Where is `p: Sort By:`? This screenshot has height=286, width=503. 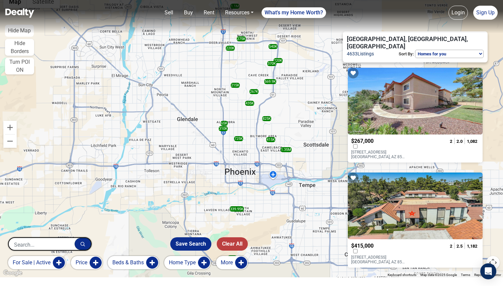
p: Sort By: is located at coordinates (406, 54).